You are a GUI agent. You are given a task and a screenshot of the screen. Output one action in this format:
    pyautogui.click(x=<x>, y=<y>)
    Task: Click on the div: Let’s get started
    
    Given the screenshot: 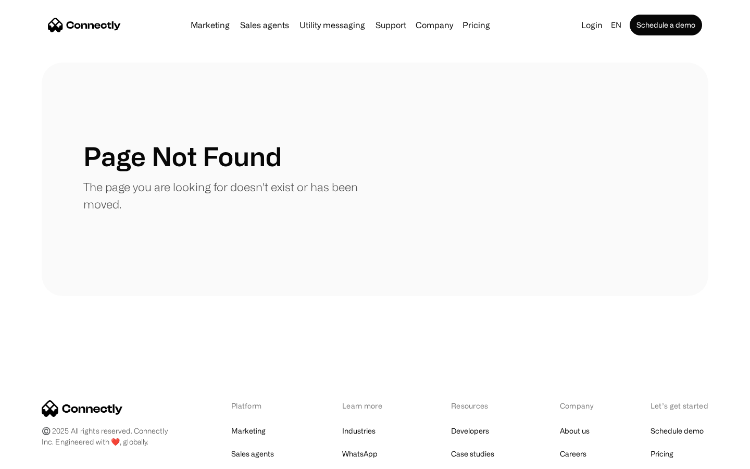 What is the action you would take?
    pyautogui.click(x=679, y=405)
    